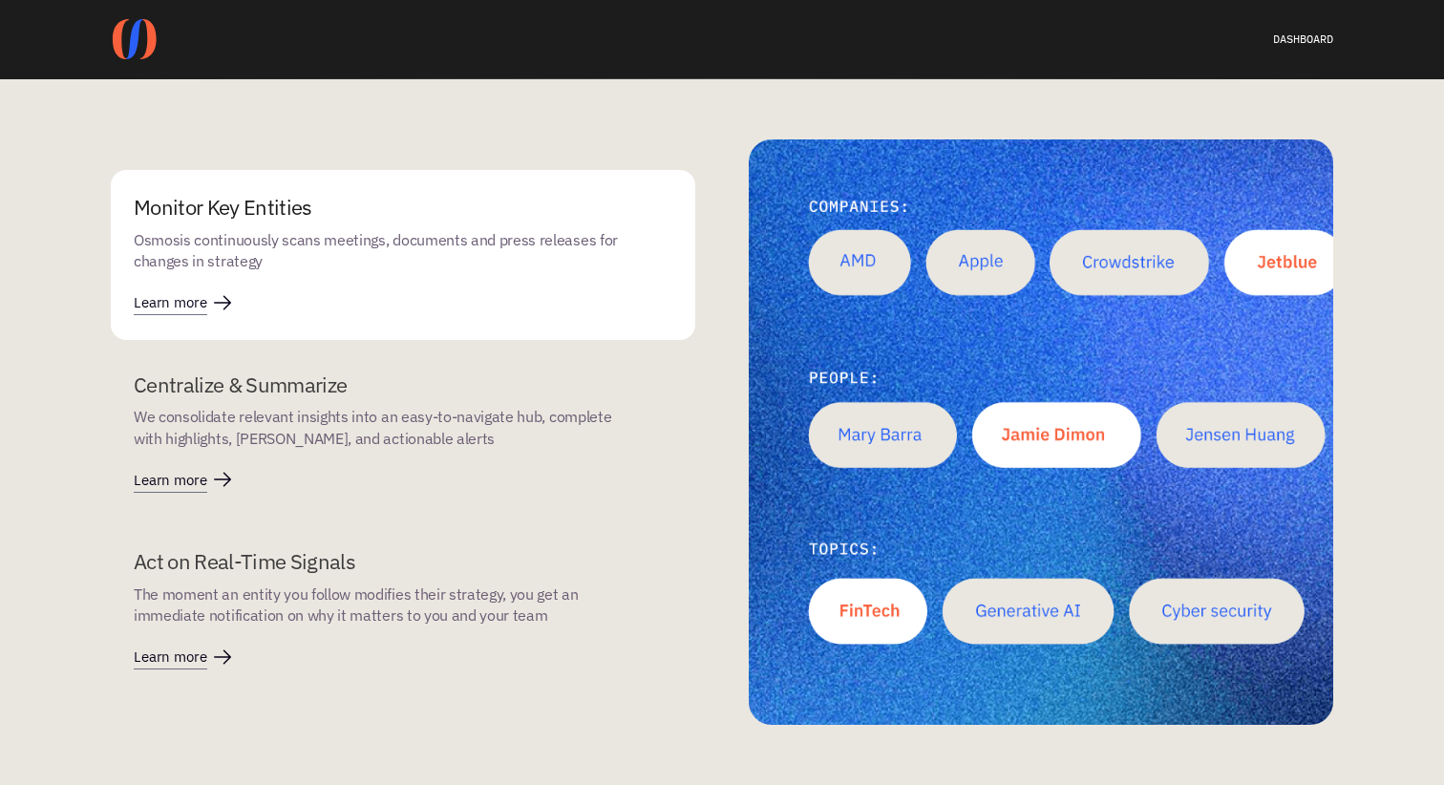  What do you see at coordinates (376, 249) in the screenshot?
I see `p: Osmosis continuously scans meetings, documents and press releases for changes in strategy` at bounding box center [376, 249].